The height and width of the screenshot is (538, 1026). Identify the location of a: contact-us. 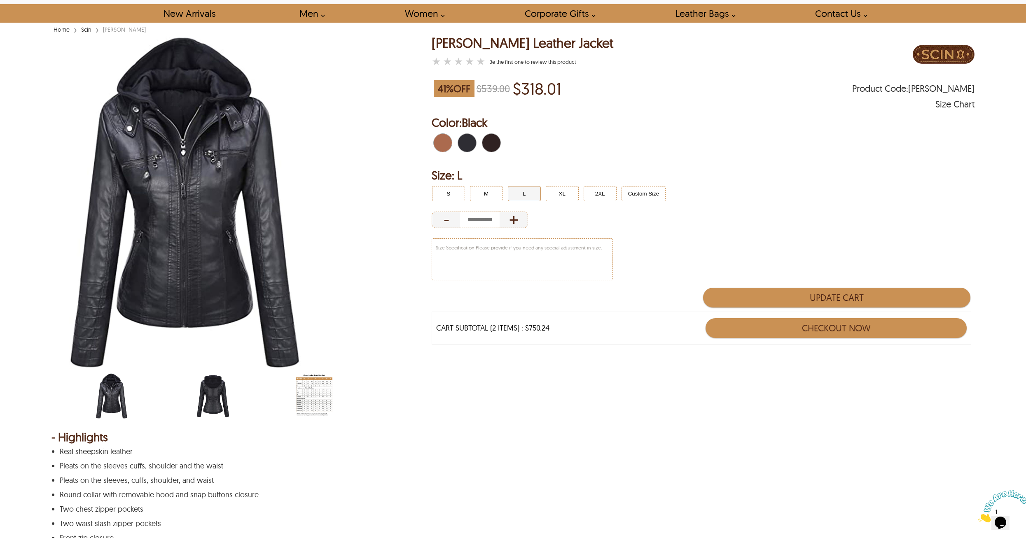
(838, 13).